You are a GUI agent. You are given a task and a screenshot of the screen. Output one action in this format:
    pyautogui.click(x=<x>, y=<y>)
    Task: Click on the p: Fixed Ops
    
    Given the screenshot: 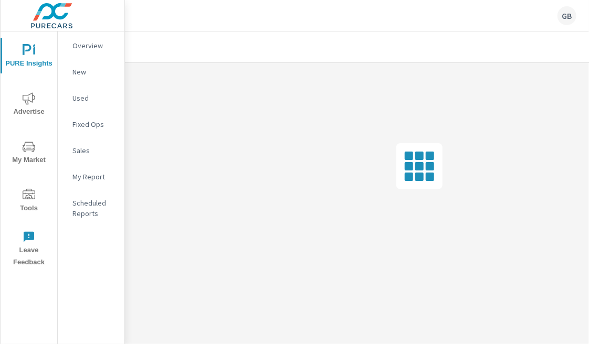 What is the action you would take?
    pyautogui.click(x=94, y=124)
    